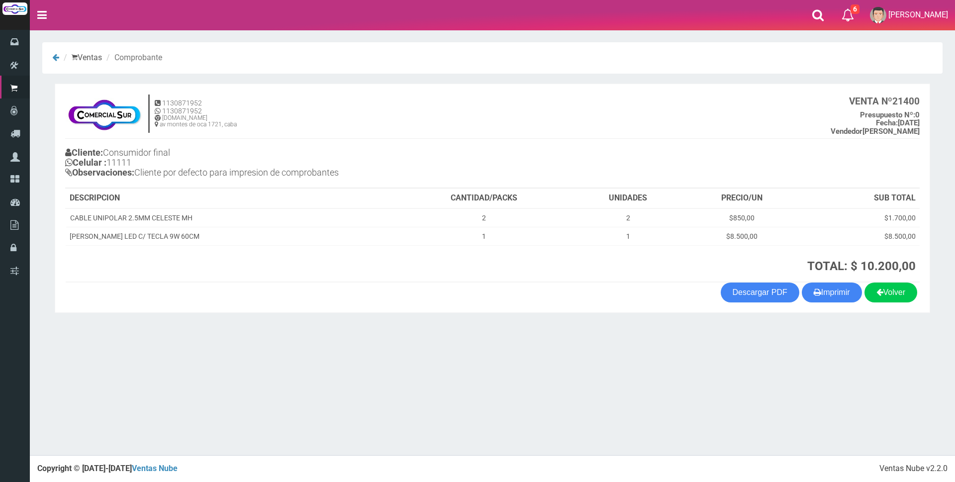 The height and width of the screenshot is (482, 955). What do you see at coordinates (878, 15) in the screenshot?
I see `img: User Image` at bounding box center [878, 15].